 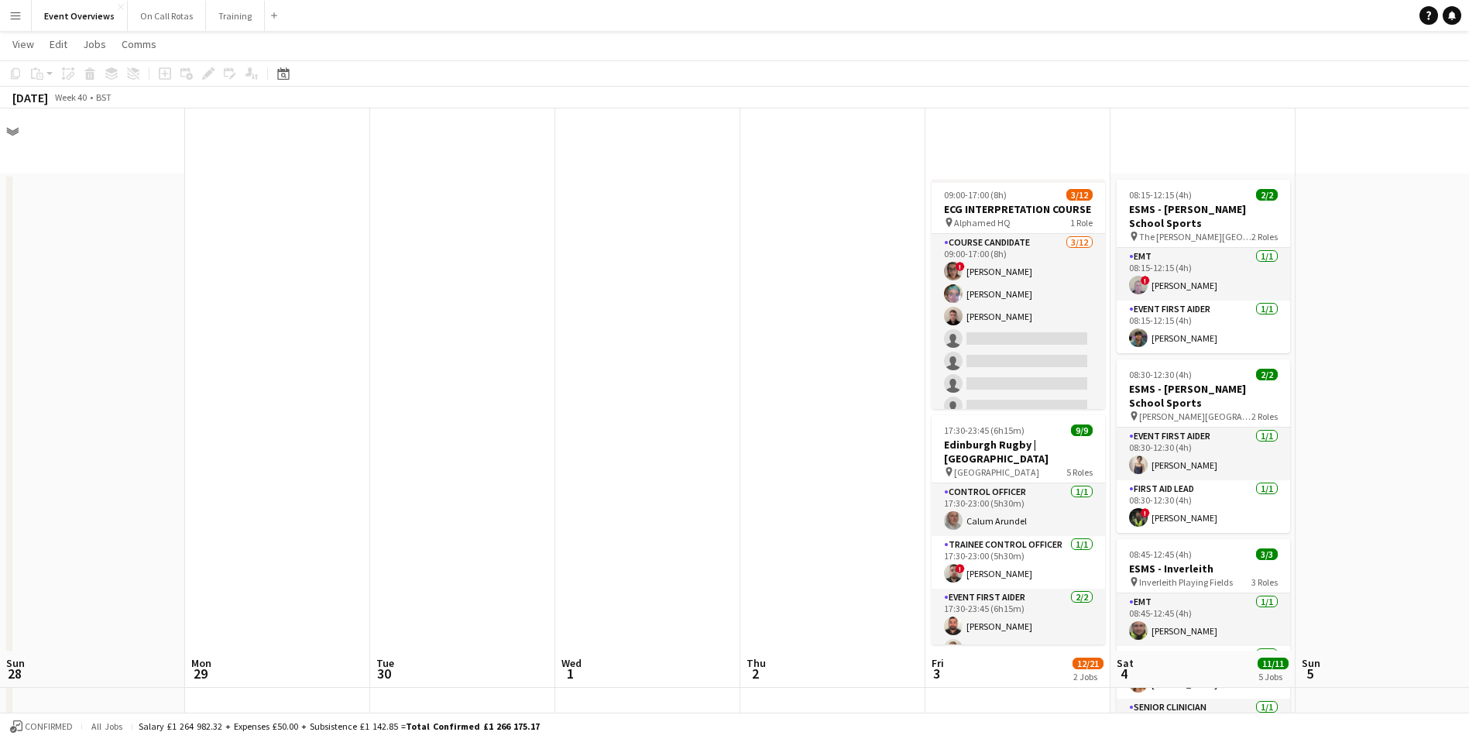 I want to click on span: Sat, so click(x=1125, y=663).